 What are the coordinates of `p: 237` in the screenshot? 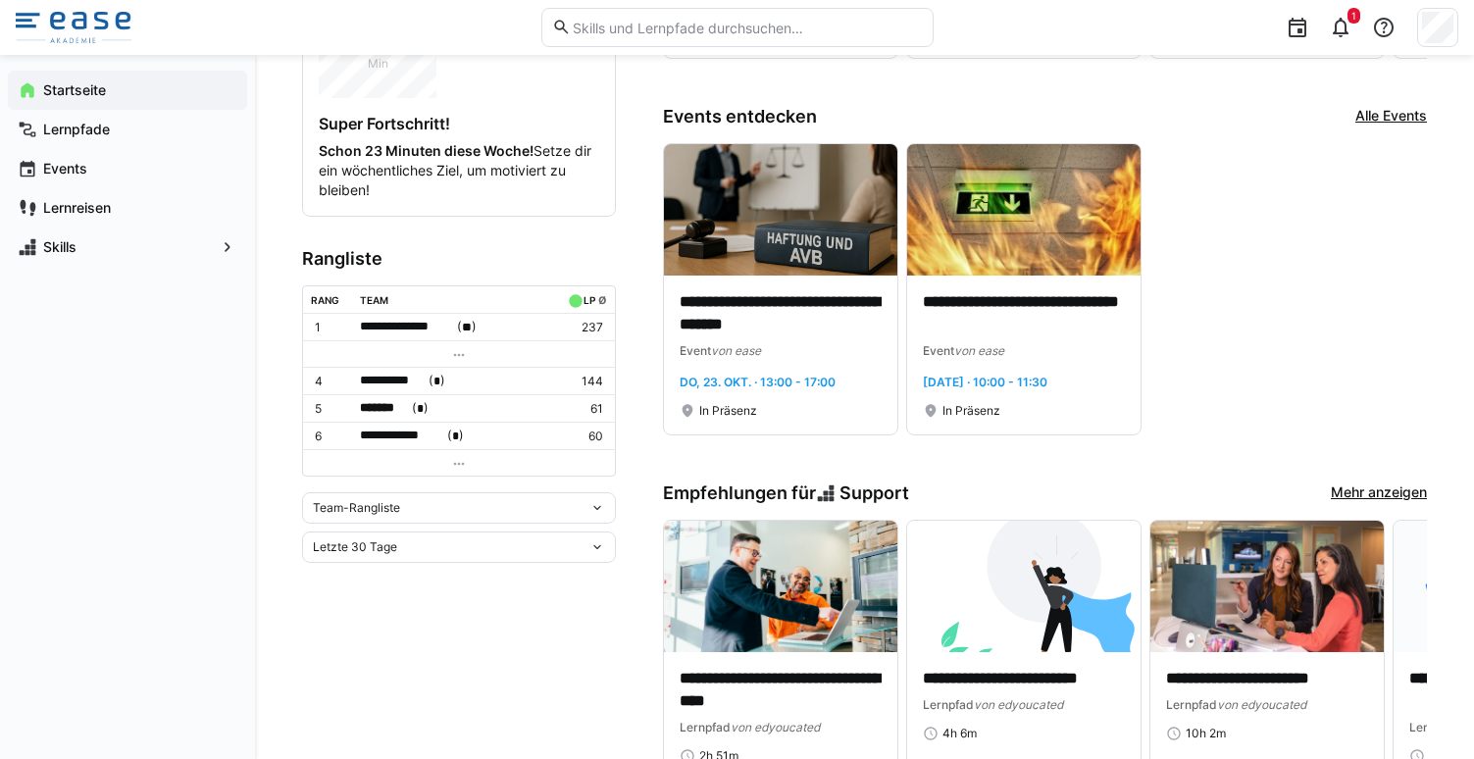 It's located at (583, 328).